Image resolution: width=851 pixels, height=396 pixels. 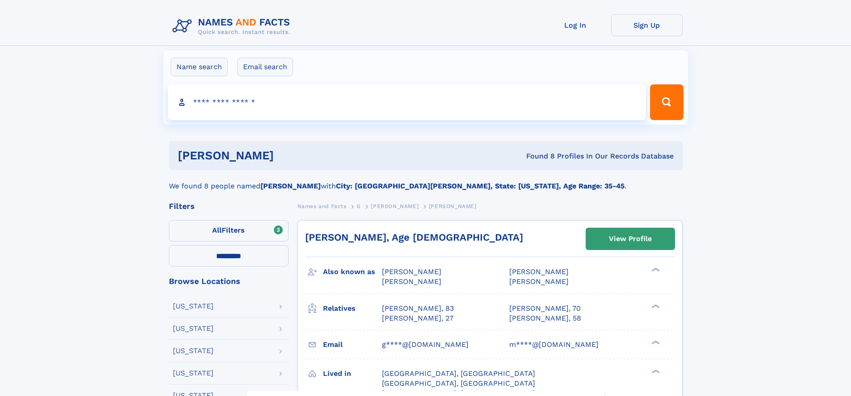 What do you see at coordinates (647, 25) in the screenshot?
I see `a: Sign Up` at bounding box center [647, 25].